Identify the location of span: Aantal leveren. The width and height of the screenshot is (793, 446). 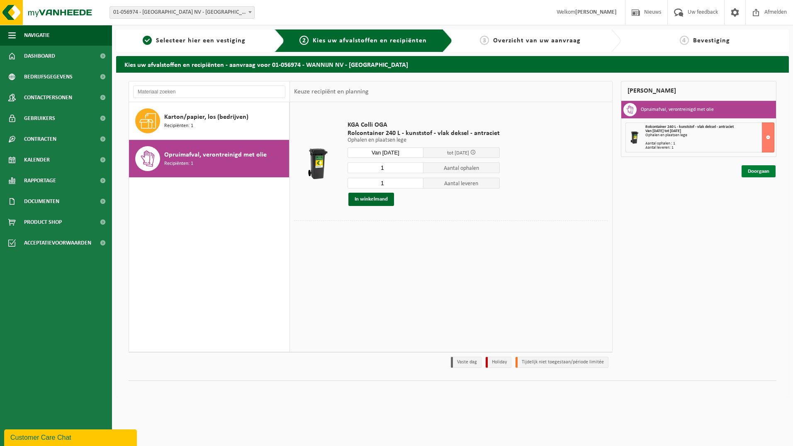
(462, 183).